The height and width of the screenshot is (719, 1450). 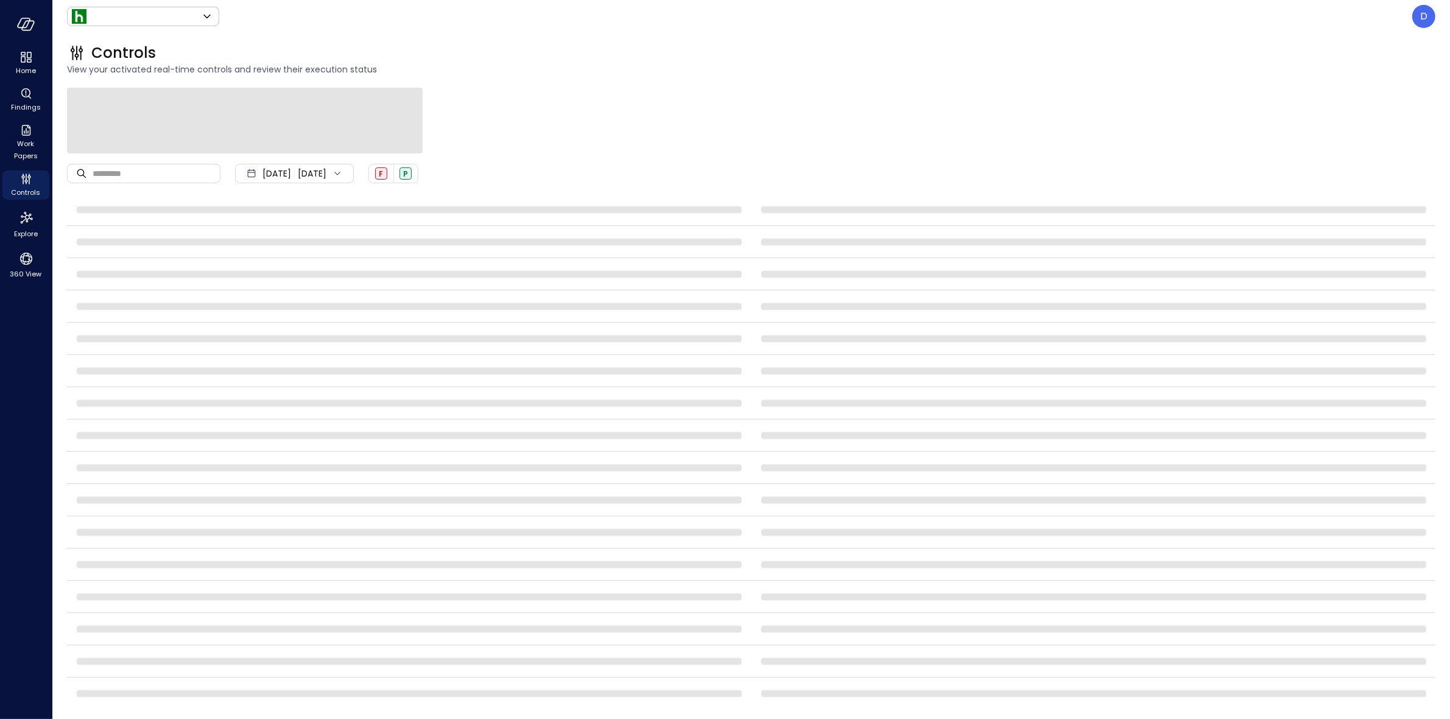 What do you see at coordinates (406, 174) in the screenshot?
I see `span: P` at bounding box center [406, 174].